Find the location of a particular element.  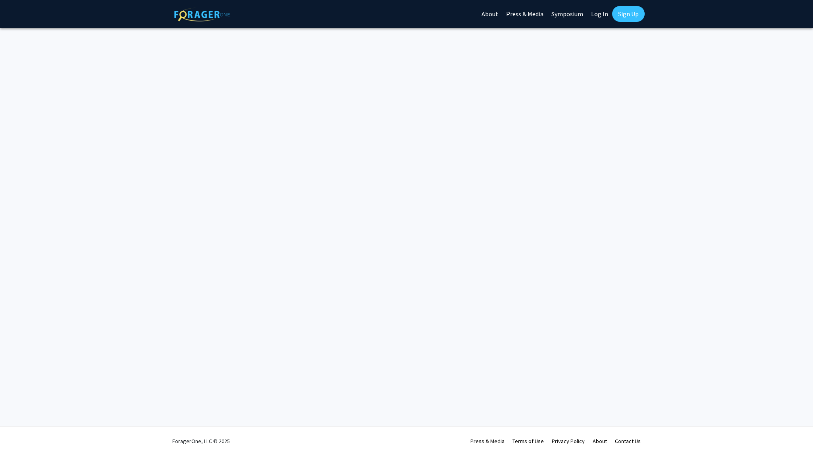

a: Contact Us is located at coordinates (627, 441).